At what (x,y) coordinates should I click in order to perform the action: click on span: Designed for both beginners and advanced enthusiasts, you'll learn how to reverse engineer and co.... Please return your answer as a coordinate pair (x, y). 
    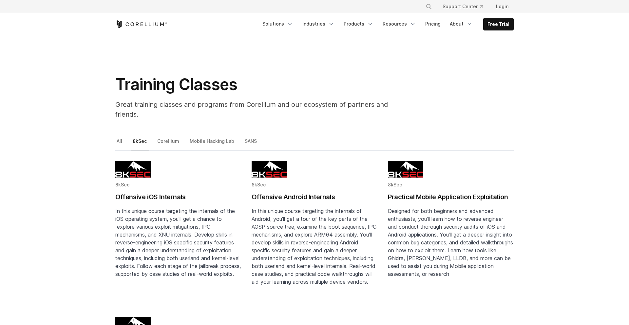
    Looking at the image, I should click on (450, 242).